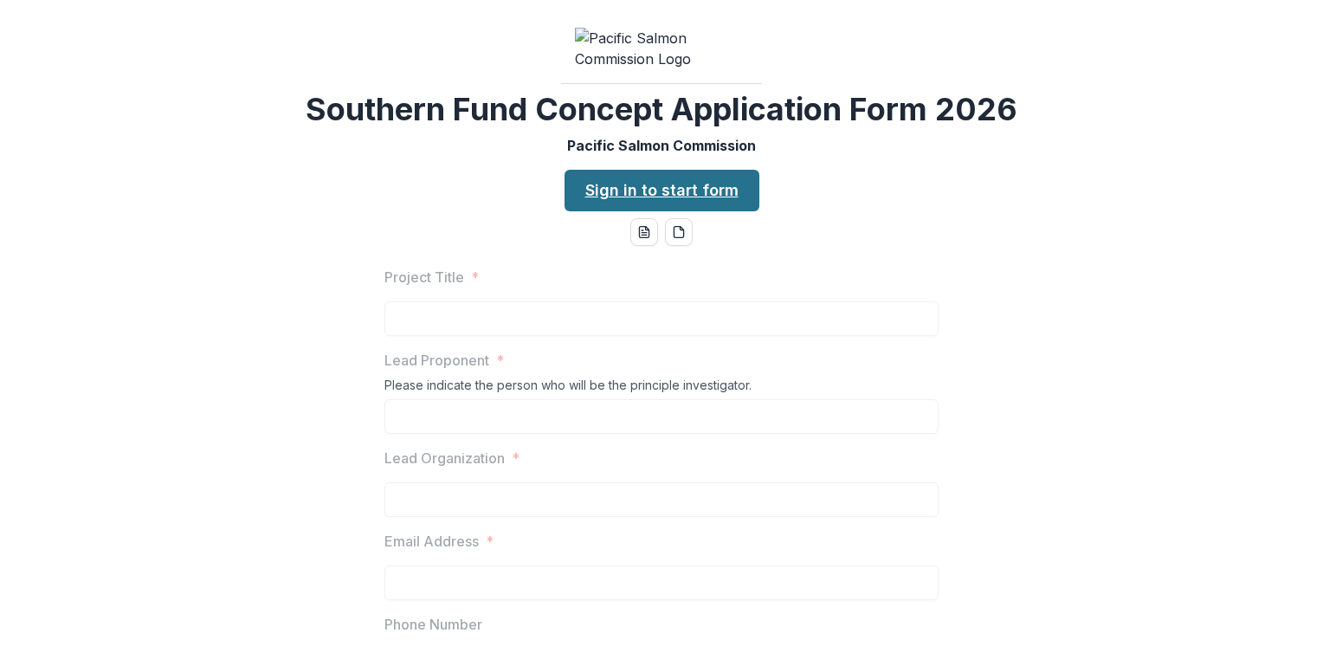  What do you see at coordinates (661, 48) in the screenshot?
I see `img: Pacific Salmon Commission Logo` at bounding box center [661, 48].